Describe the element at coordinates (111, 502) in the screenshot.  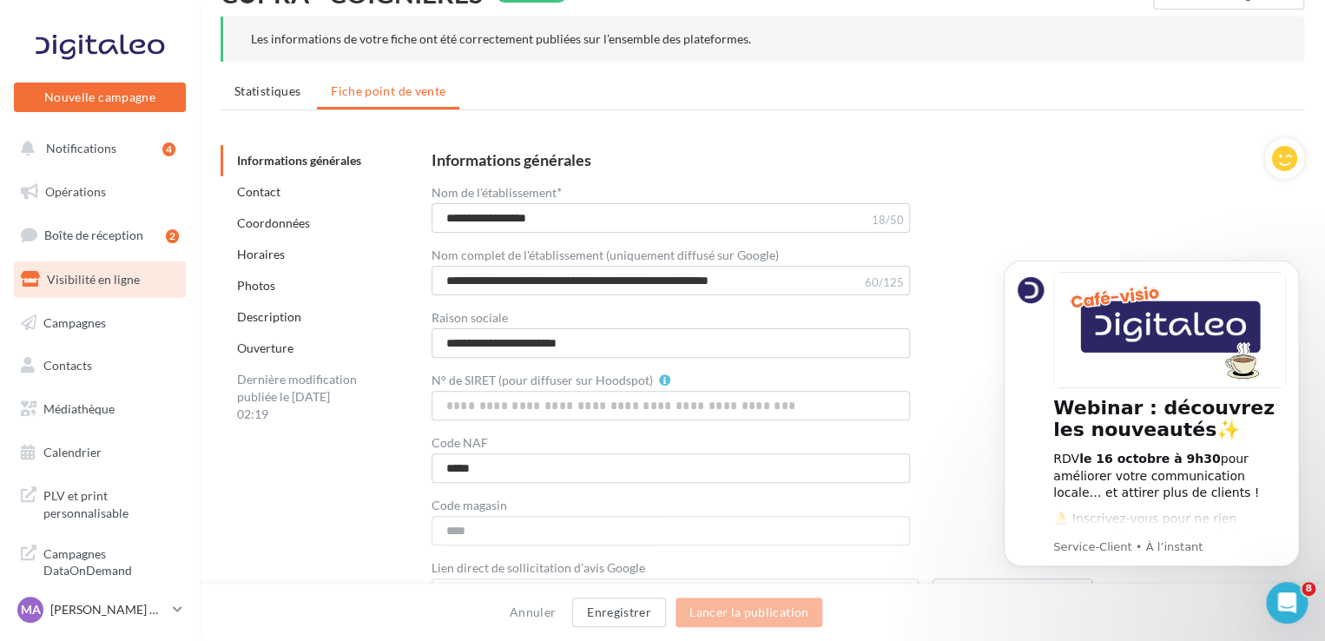
I see `span: PLV et print personnalisable` at that location.